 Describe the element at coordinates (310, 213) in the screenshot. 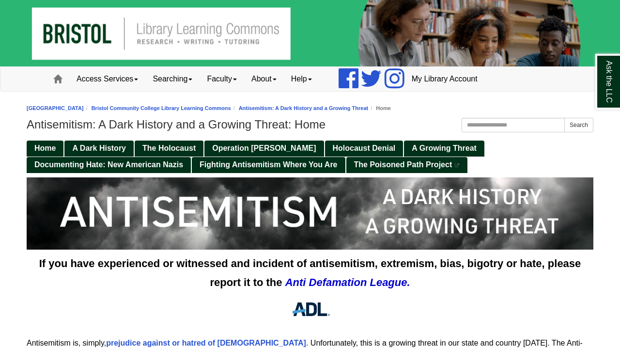

I see `img: Antisemitism, a dark history, a growing threat` at that location.